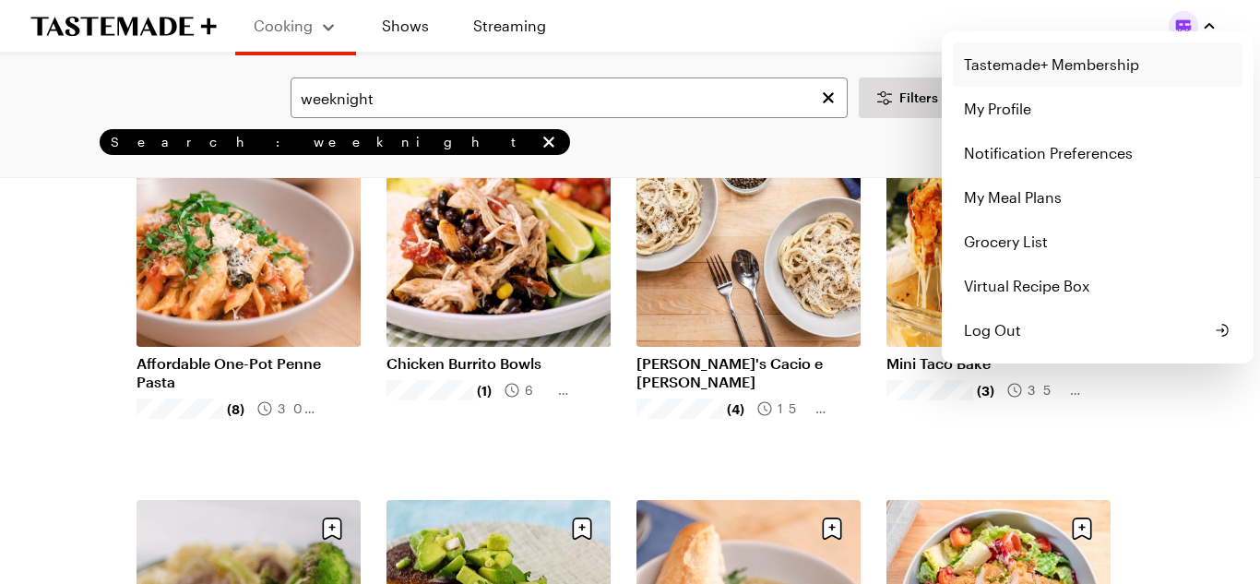 The width and height of the screenshot is (1260, 584). I want to click on a: My Meal Plans, so click(1097, 197).